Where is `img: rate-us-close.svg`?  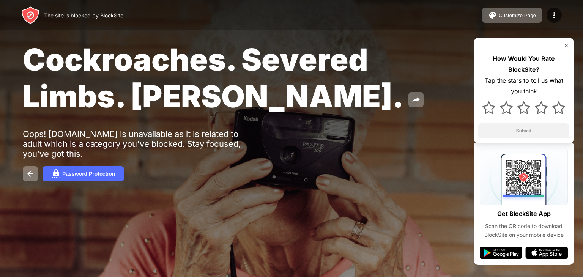 img: rate-us-close.svg is located at coordinates (566, 46).